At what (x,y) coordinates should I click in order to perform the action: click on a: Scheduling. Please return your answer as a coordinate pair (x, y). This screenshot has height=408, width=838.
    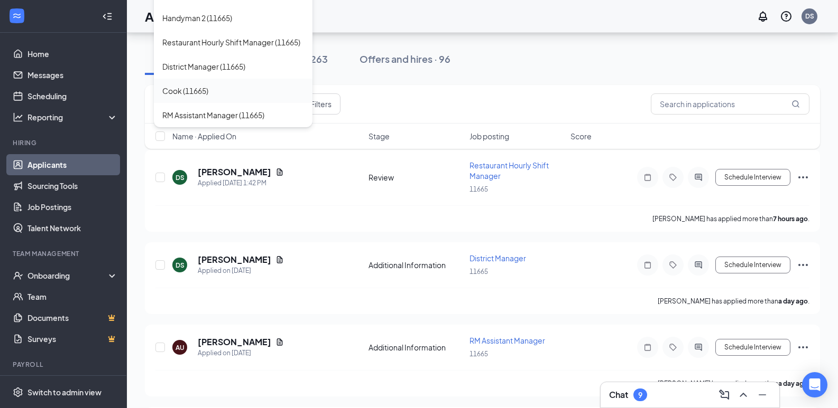
    Looking at the image, I should click on (72, 96).